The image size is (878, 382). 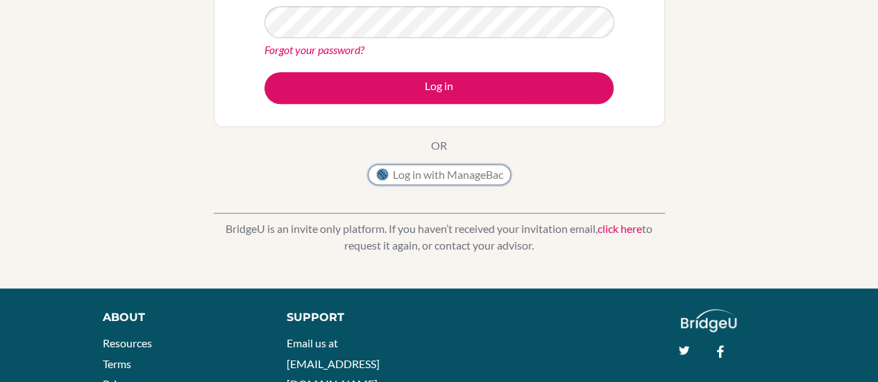 What do you see at coordinates (620, 228) in the screenshot?
I see `a: click here` at bounding box center [620, 228].